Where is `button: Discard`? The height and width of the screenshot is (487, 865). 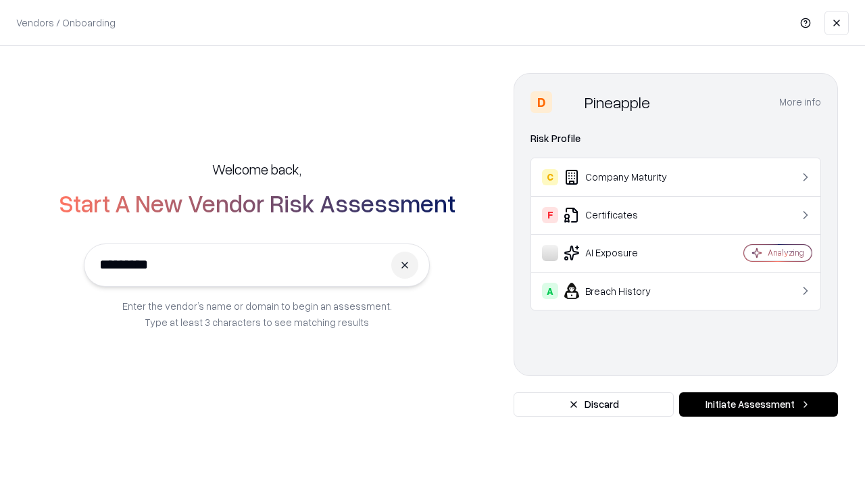
button: Discard is located at coordinates (594, 404).